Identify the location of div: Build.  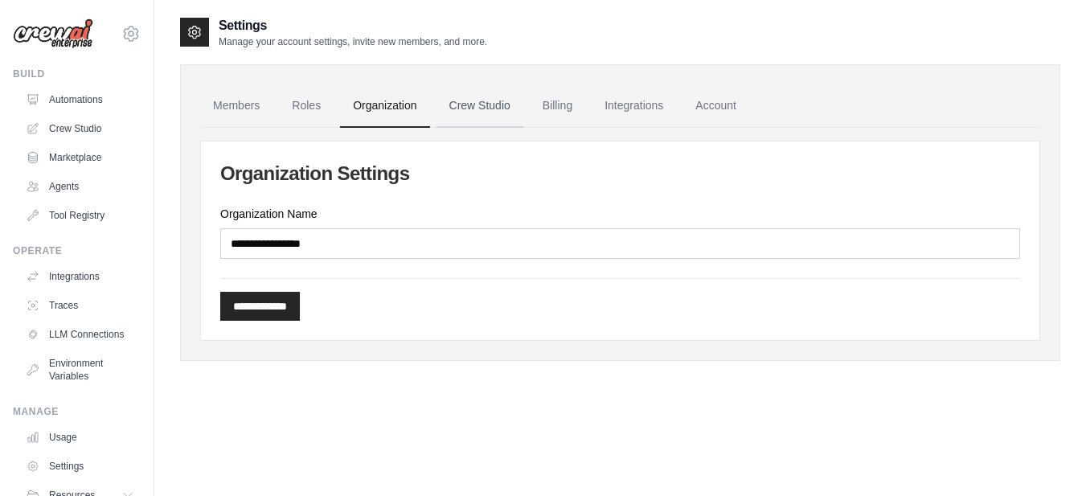
(76, 74).